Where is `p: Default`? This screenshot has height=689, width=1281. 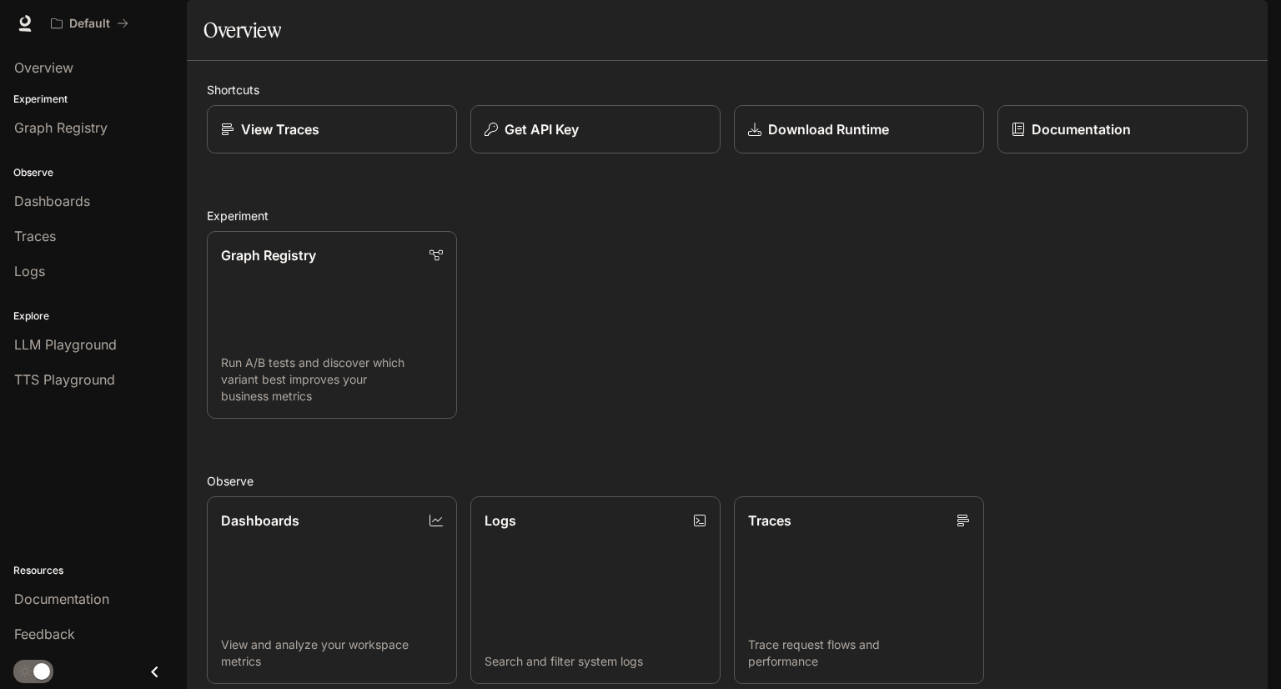 p: Default is located at coordinates (89, 23).